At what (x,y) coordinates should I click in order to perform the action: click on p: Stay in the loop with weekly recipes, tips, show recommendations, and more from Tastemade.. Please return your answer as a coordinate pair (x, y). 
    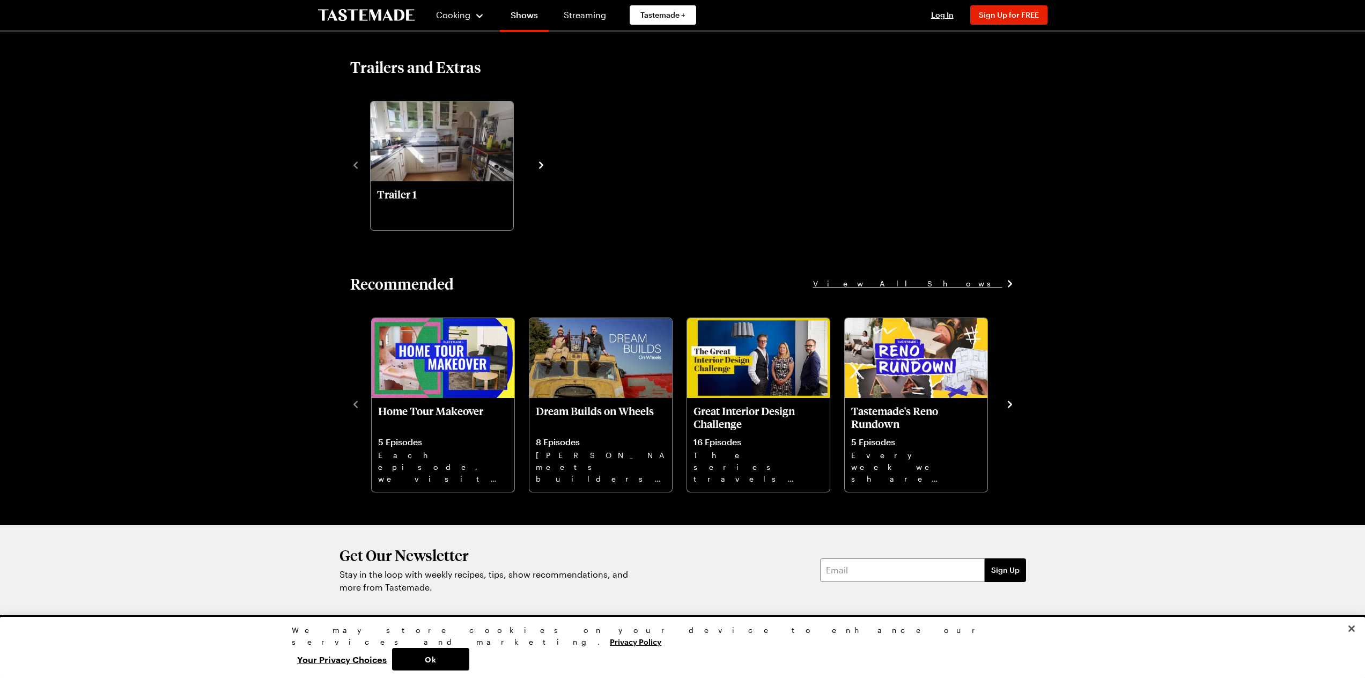
    Looking at the image, I should click on (487, 581).